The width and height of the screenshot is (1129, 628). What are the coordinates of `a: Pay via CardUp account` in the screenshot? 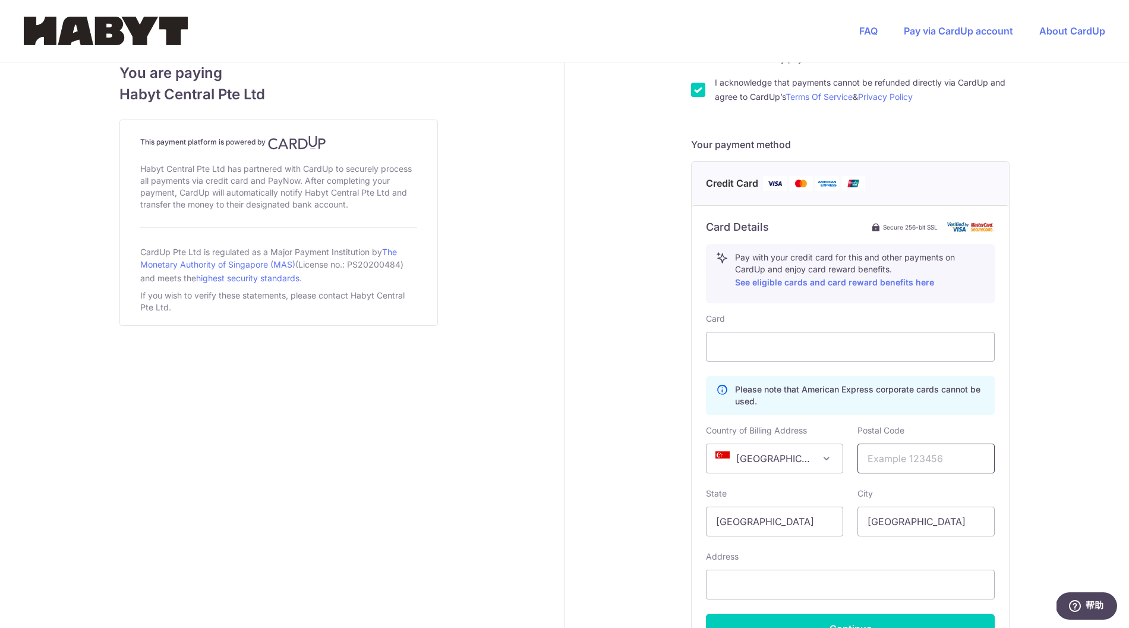 It's located at (959, 31).